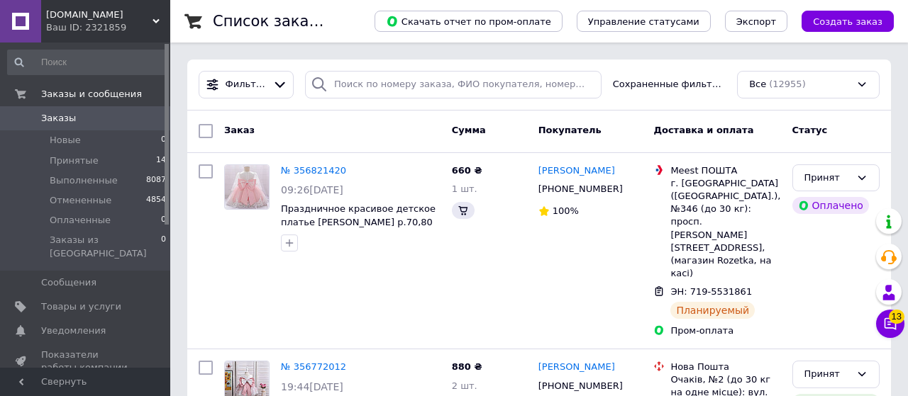 This screenshot has height=396, width=908. Describe the element at coordinates (274, 21) in the screenshot. I see `h1: Список заказов` at that location.